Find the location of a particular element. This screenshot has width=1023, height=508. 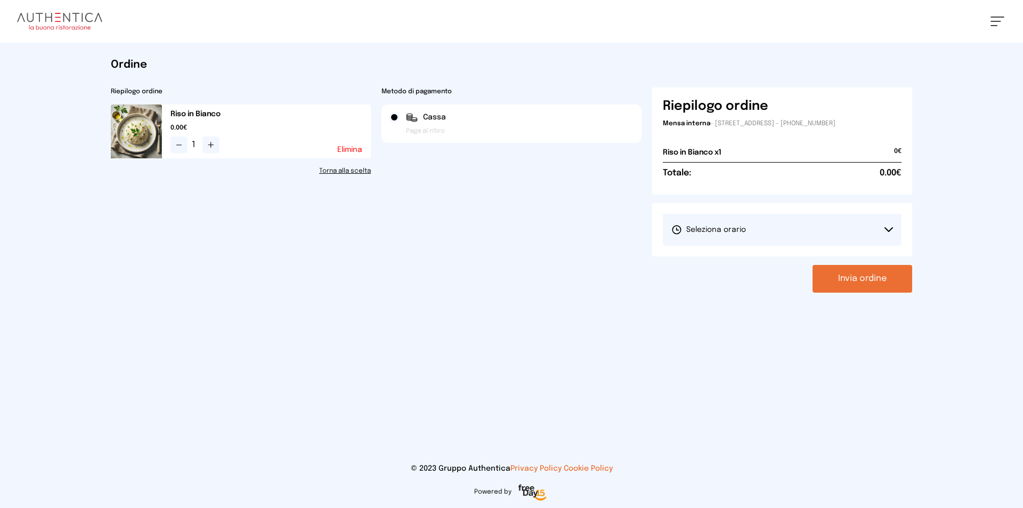

img: media is located at coordinates (136, 131).